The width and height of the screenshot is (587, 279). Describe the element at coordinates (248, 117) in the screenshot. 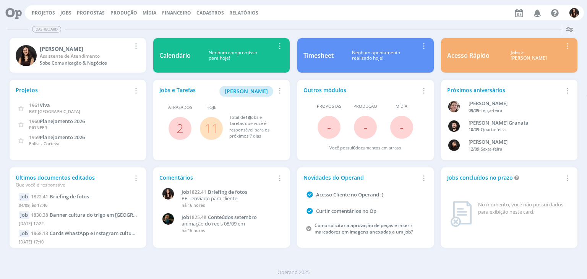

I see `span: 13` at that location.